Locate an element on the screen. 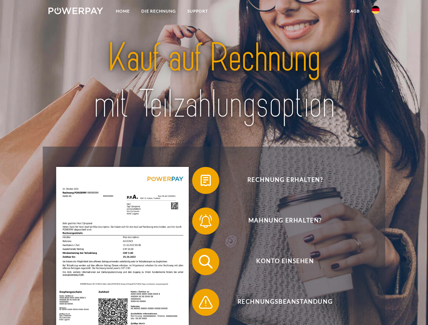  button: Rechnung erhalten? is located at coordinates (280, 181).